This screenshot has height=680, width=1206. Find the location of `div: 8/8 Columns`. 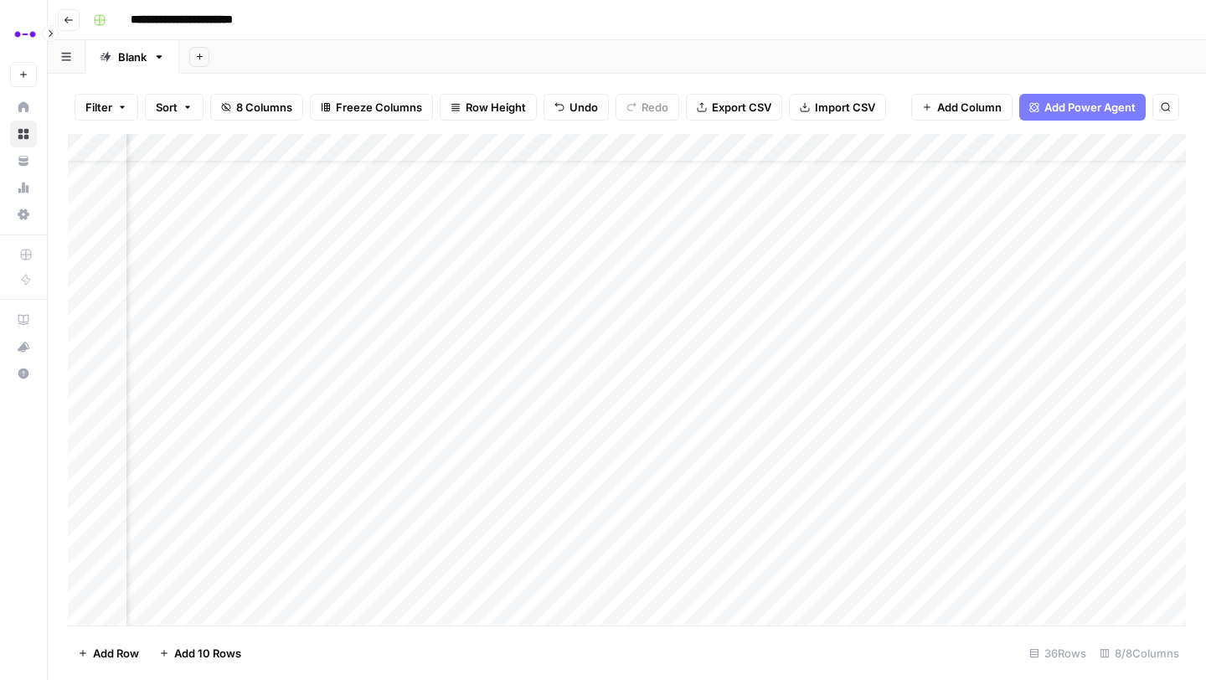

div: 8/8 Columns is located at coordinates (1139, 653).